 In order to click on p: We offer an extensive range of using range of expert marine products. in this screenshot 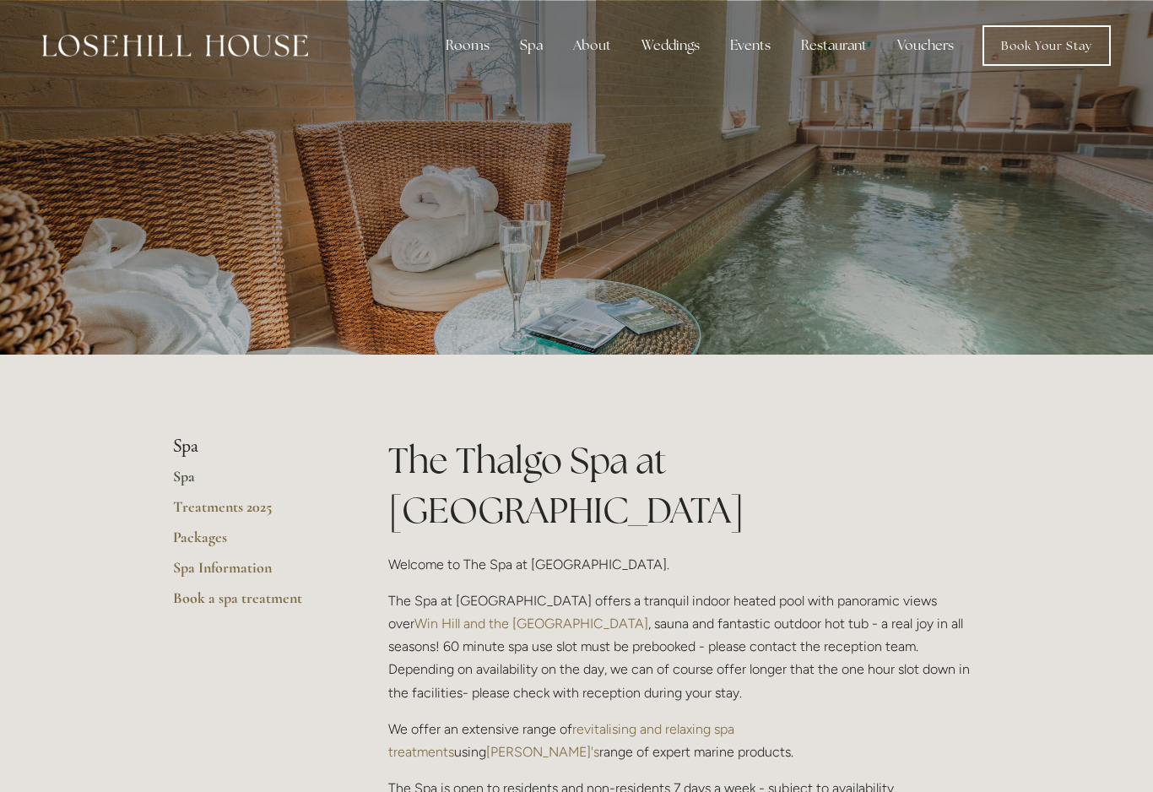, I will do `click(684, 740)`.